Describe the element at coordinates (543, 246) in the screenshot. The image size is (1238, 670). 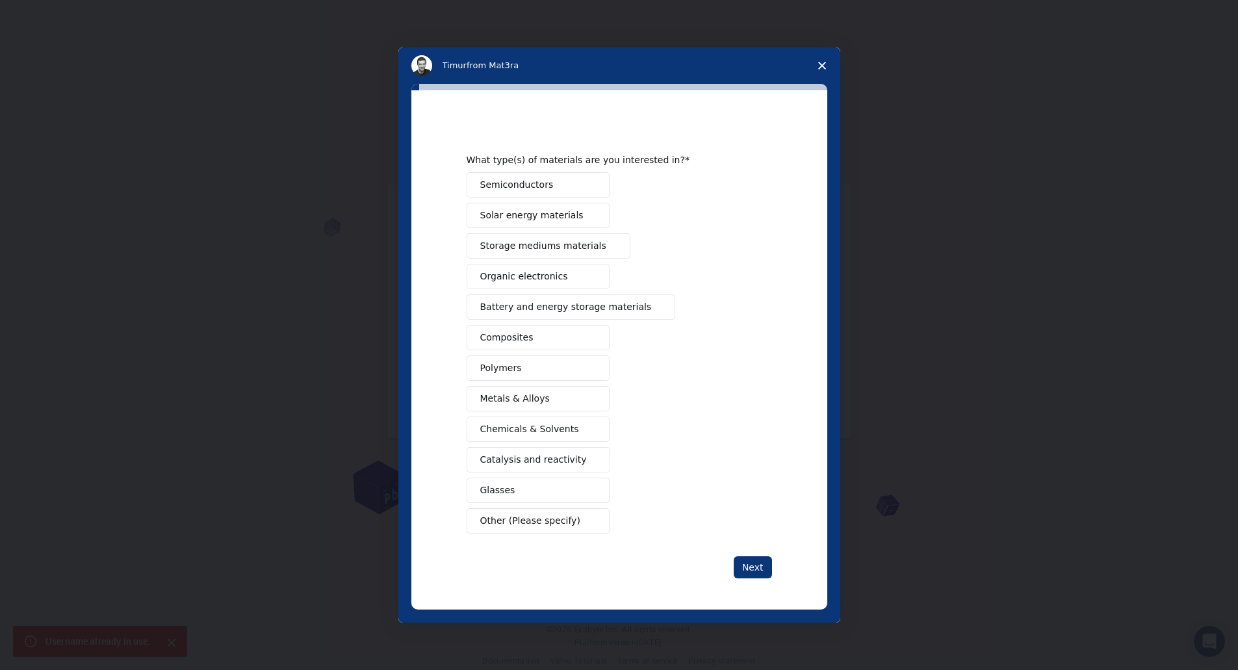
I see `span: Storage mediums materials` at that location.